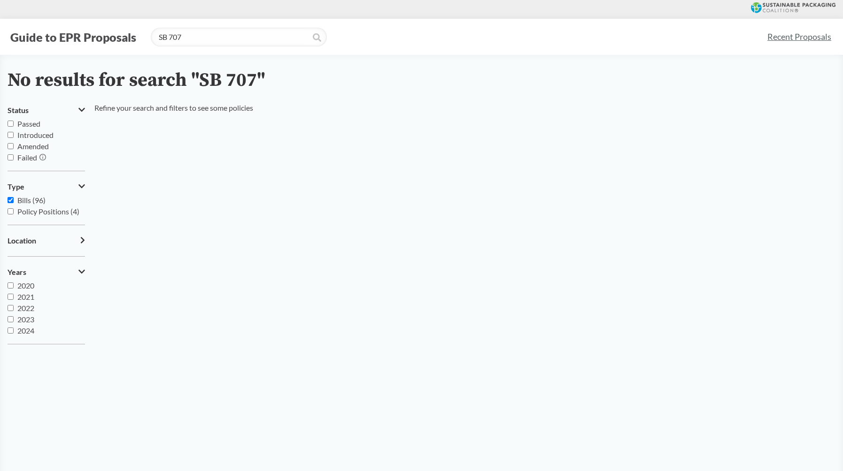 The image size is (843, 471). I want to click on span: Location, so click(22, 241).